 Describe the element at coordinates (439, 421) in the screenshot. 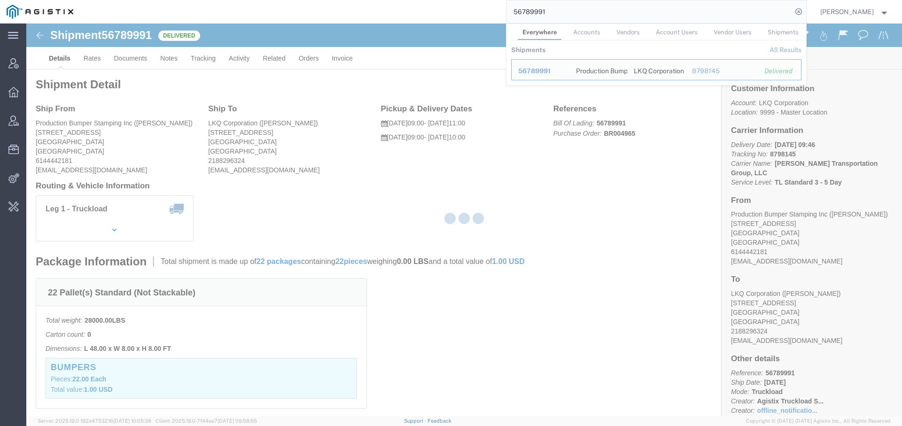

I see `a: Feedback` at that location.